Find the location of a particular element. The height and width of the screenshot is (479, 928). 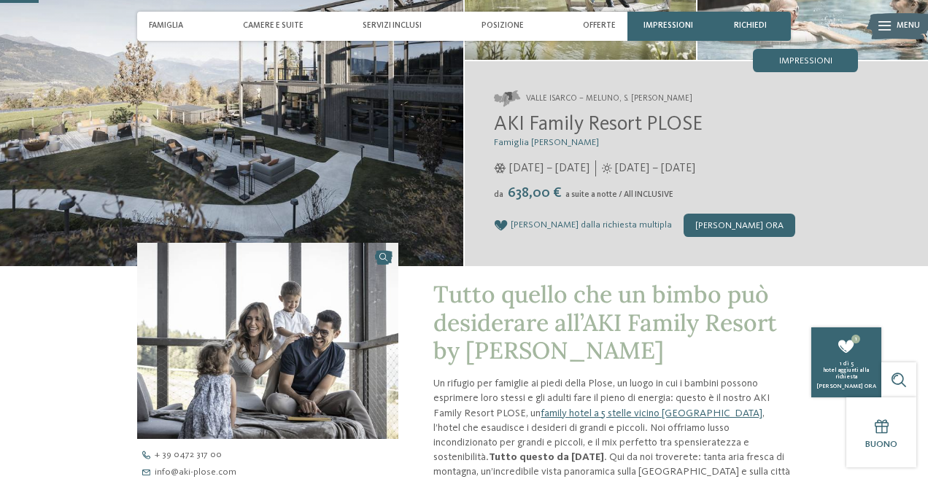

span: + 39 0472 317 00 is located at coordinates (188, 455).